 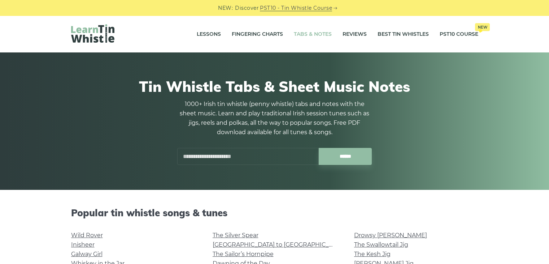 I want to click on a: Tabs & Notes, so click(x=313, y=34).